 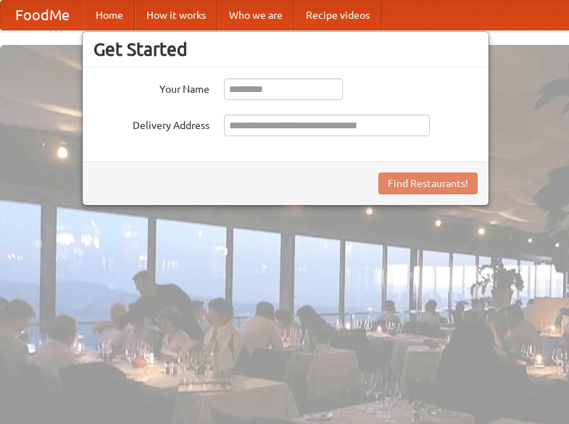 What do you see at coordinates (427, 183) in the screenshot?
I see `button: Find Restaurants!` at bounding box center [427, 183].